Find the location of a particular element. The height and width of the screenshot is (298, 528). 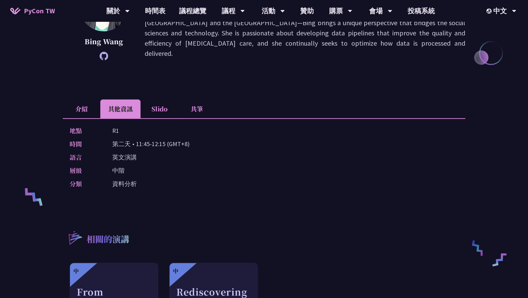

li: Slido is located at coordinates (159, 109).